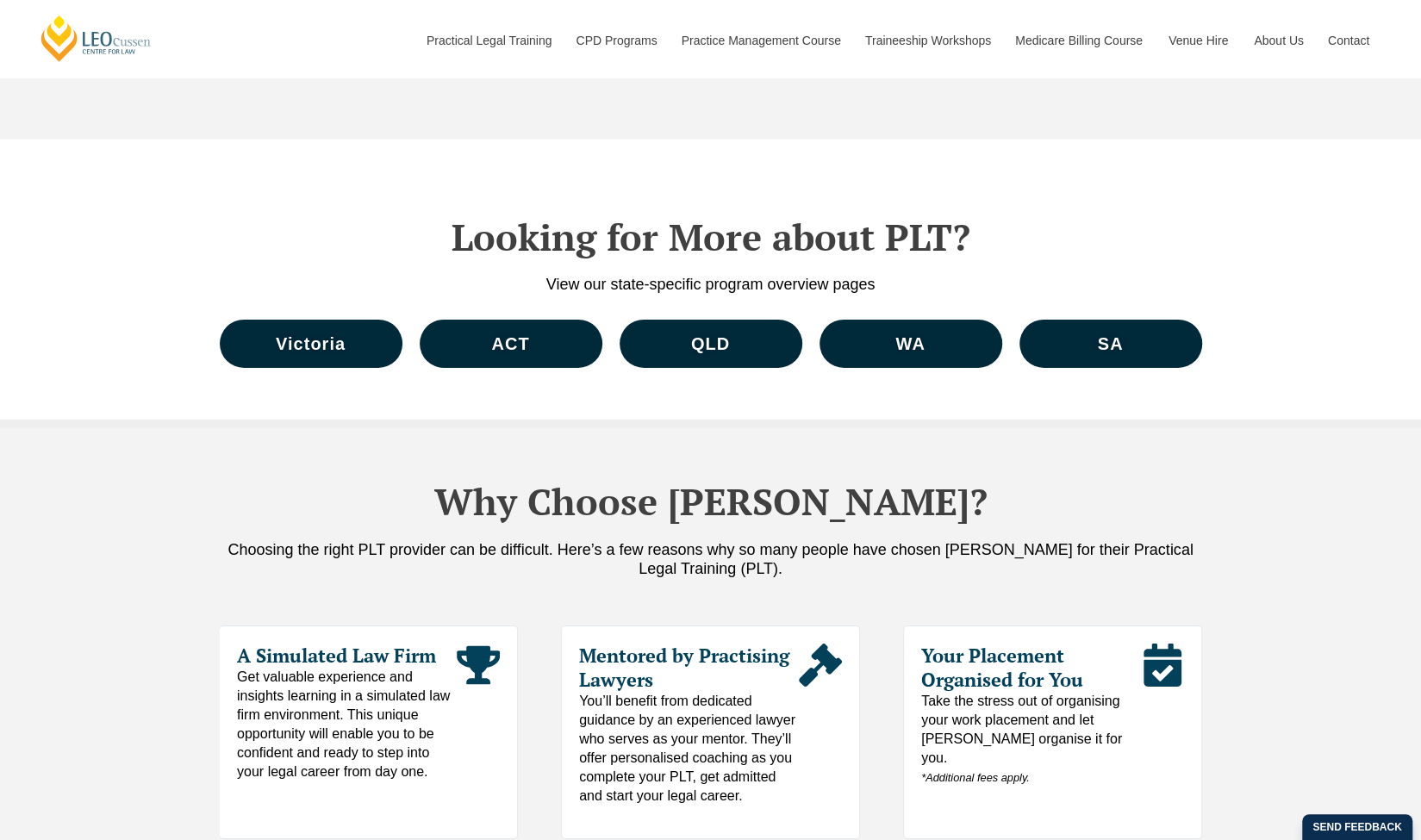 The image size is (1421, 840). I want to click on p: Choosing the right PLT provider can be difficult. Here’s a few reasons why so many people have ch..., so click(711, 558).